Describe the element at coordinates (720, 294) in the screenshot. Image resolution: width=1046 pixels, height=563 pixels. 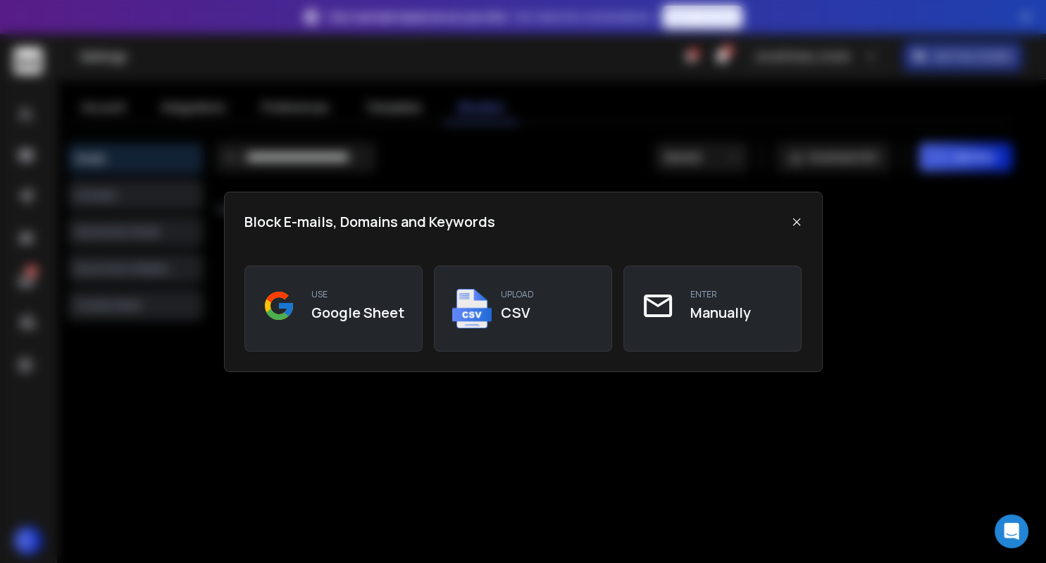
I see `p: enter` at that location.